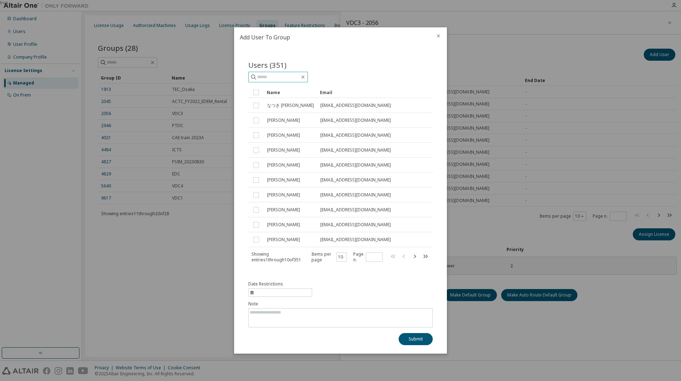  What do you see at coordinates (370, 92) in the screenshot?
I see `div: Email` at bounding box center [370, 92].